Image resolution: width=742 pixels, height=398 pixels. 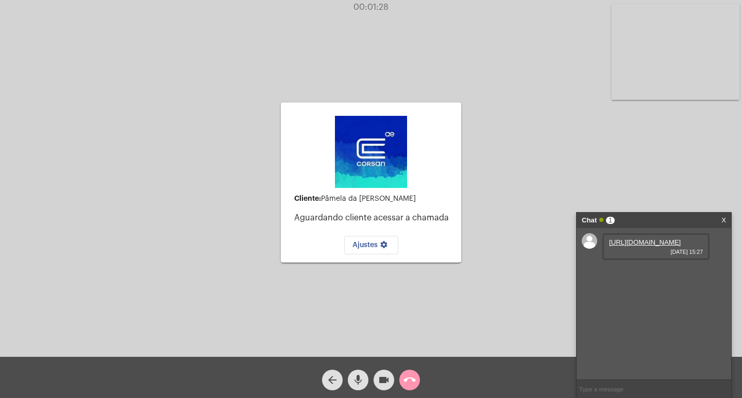 What do you see at coordinates (601, 220) in the screenshot?
I see `span: Online` at bounding box center [601, 220].